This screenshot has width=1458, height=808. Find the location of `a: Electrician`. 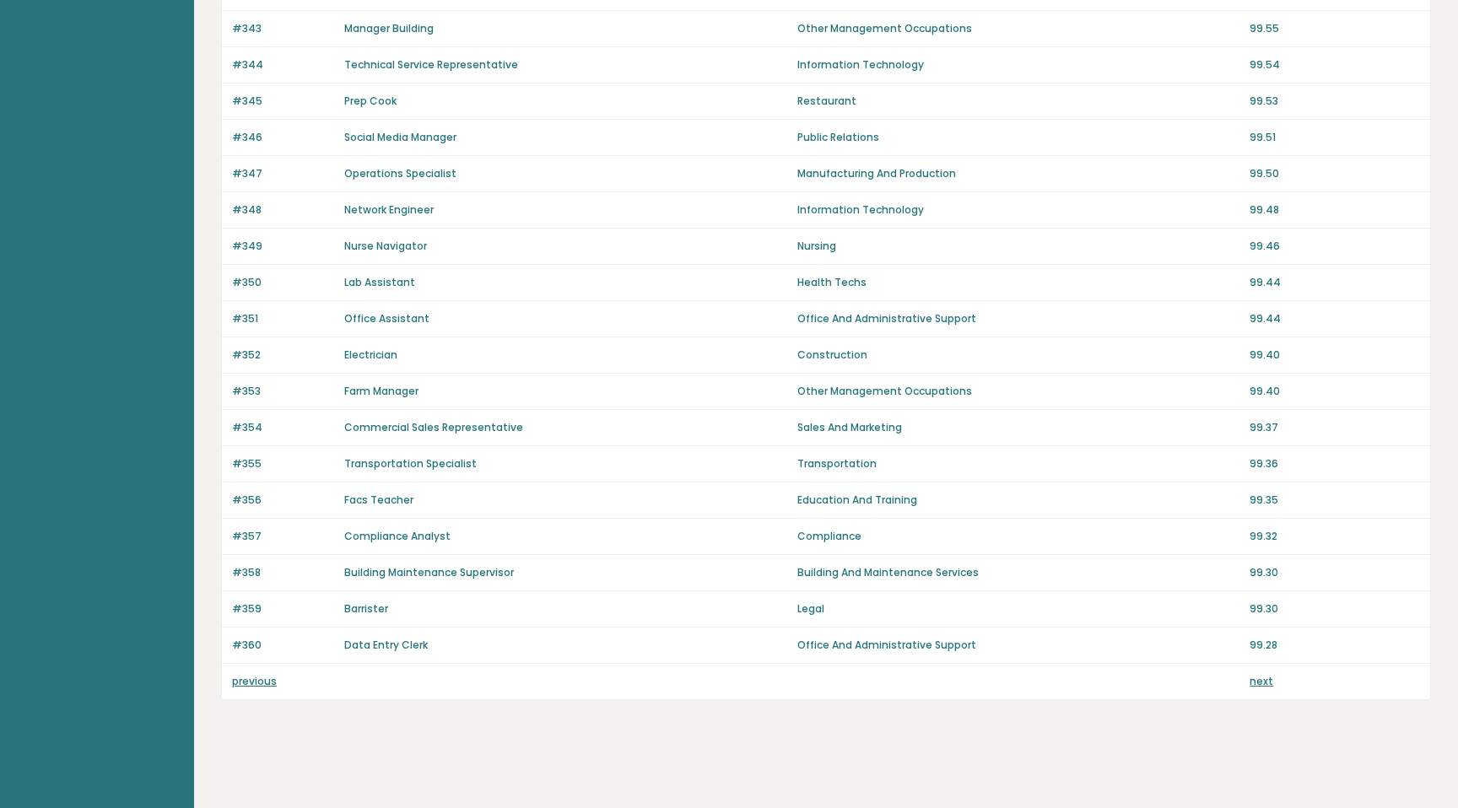

a: Electrician is located at coordinates (370, 354).